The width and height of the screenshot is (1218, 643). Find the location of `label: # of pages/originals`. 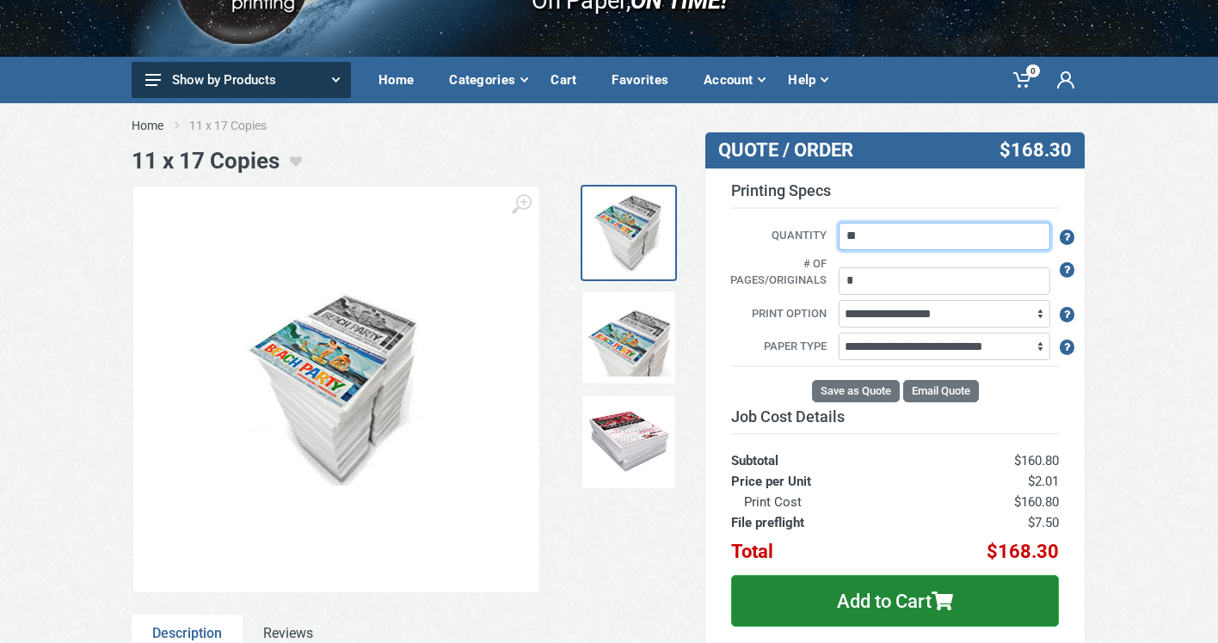

label: # of pages/originals is located at coordinates (777, 273).